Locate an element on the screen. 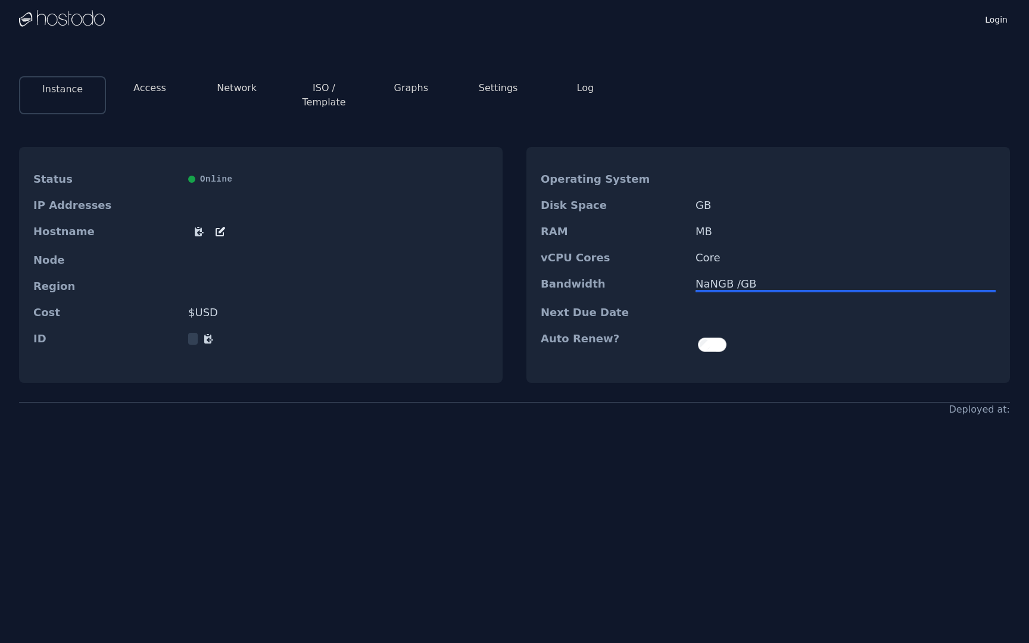  button: Access is located at coordinates (149, 88).